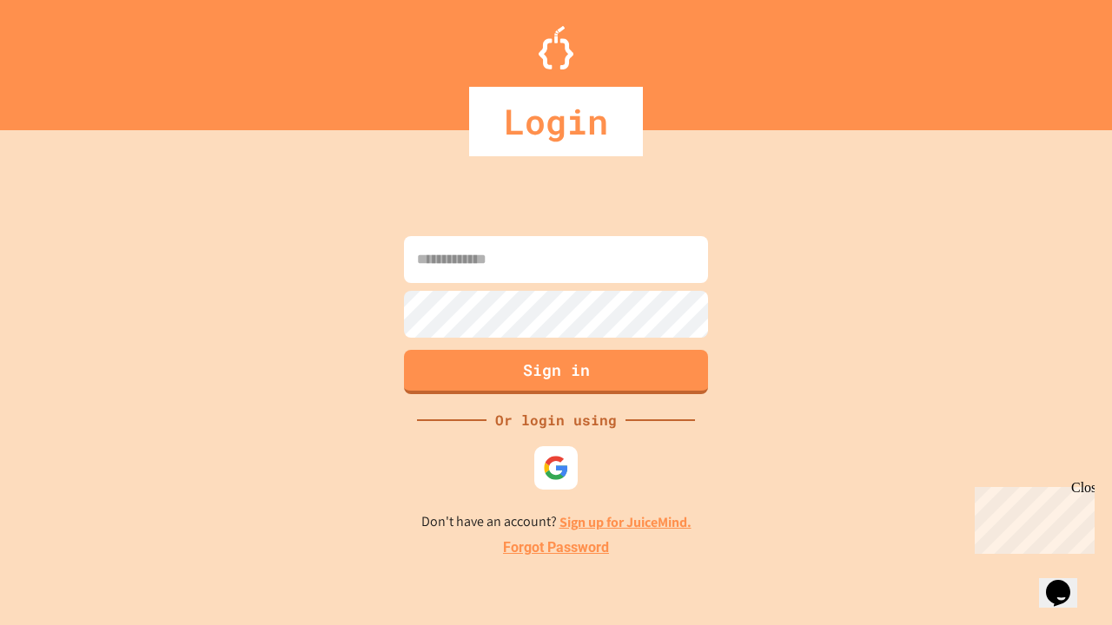  What do you see at coordinates (625, 522) in the screenshot?
I see `a: Sign up for JuiceMind.` at bounding box center [625, 522].